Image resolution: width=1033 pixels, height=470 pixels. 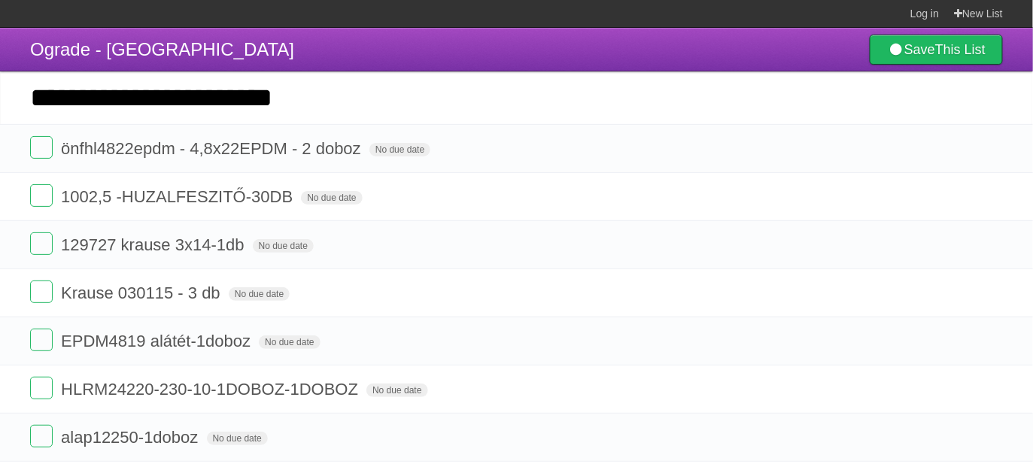 What do you see at coordinates (213, 148) in the screenshot?
I see `span: önfhl4822epdm - 4,8x22EPDM - 2 doboz` at bounding box center [213, 148].